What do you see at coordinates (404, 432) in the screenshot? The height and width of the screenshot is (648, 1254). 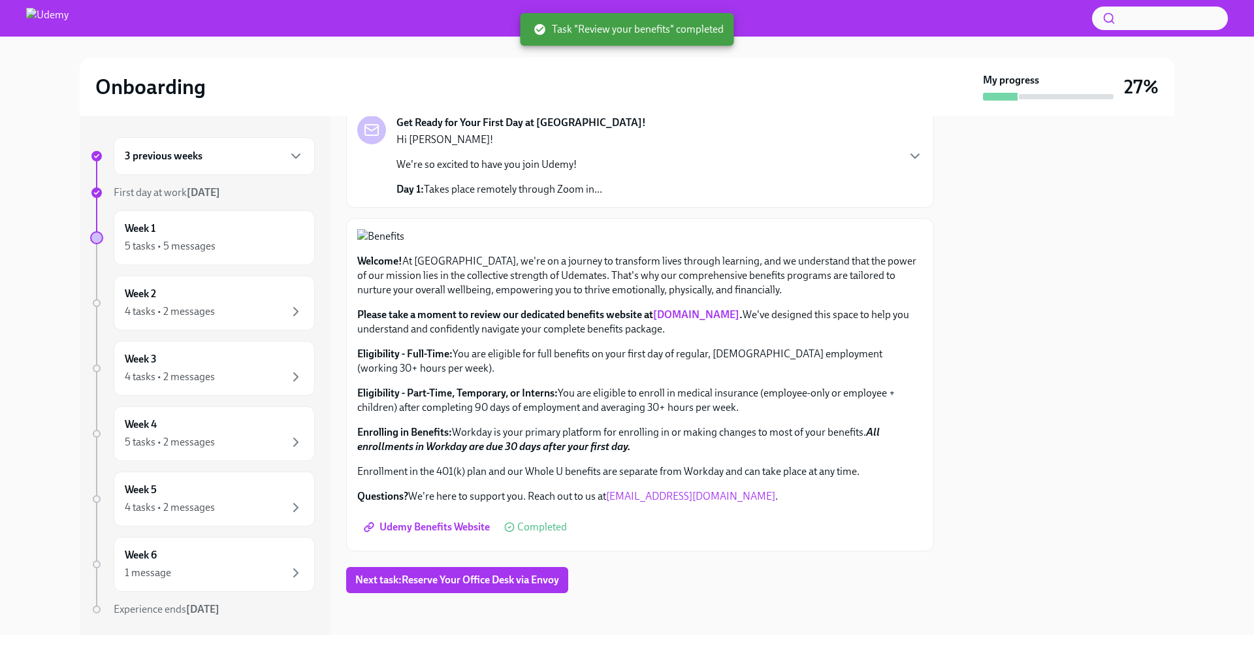 I see `strong: Enrolling in Benefits:` at bounding box center [404, 432].